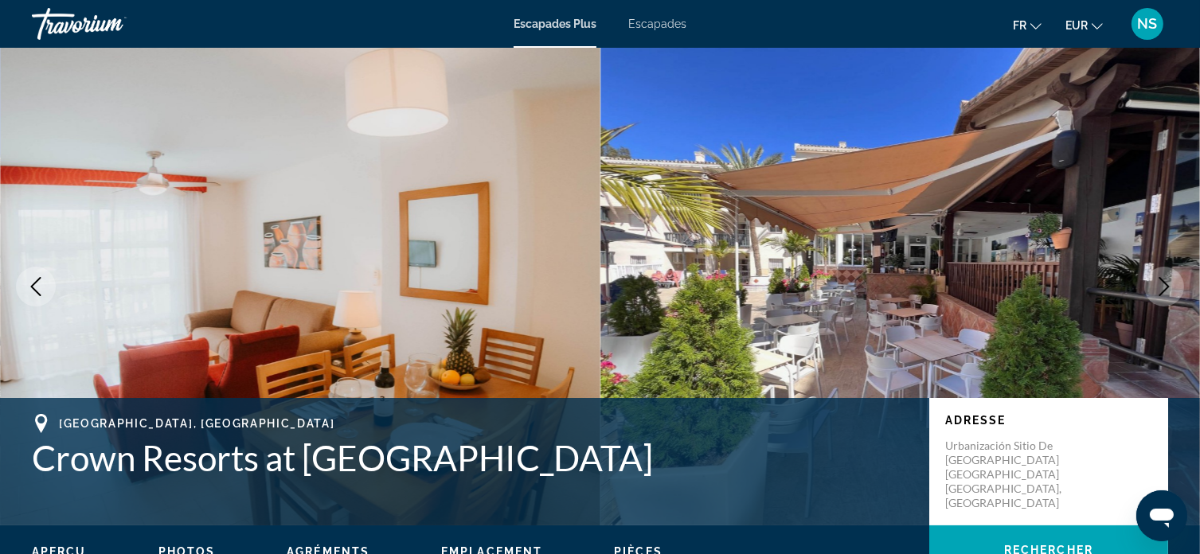 The height and width of the screenshot is (554, 1200). Describe the element at coordinates (1077, 25) in the screenshot. I see `font: EUR` at that location.